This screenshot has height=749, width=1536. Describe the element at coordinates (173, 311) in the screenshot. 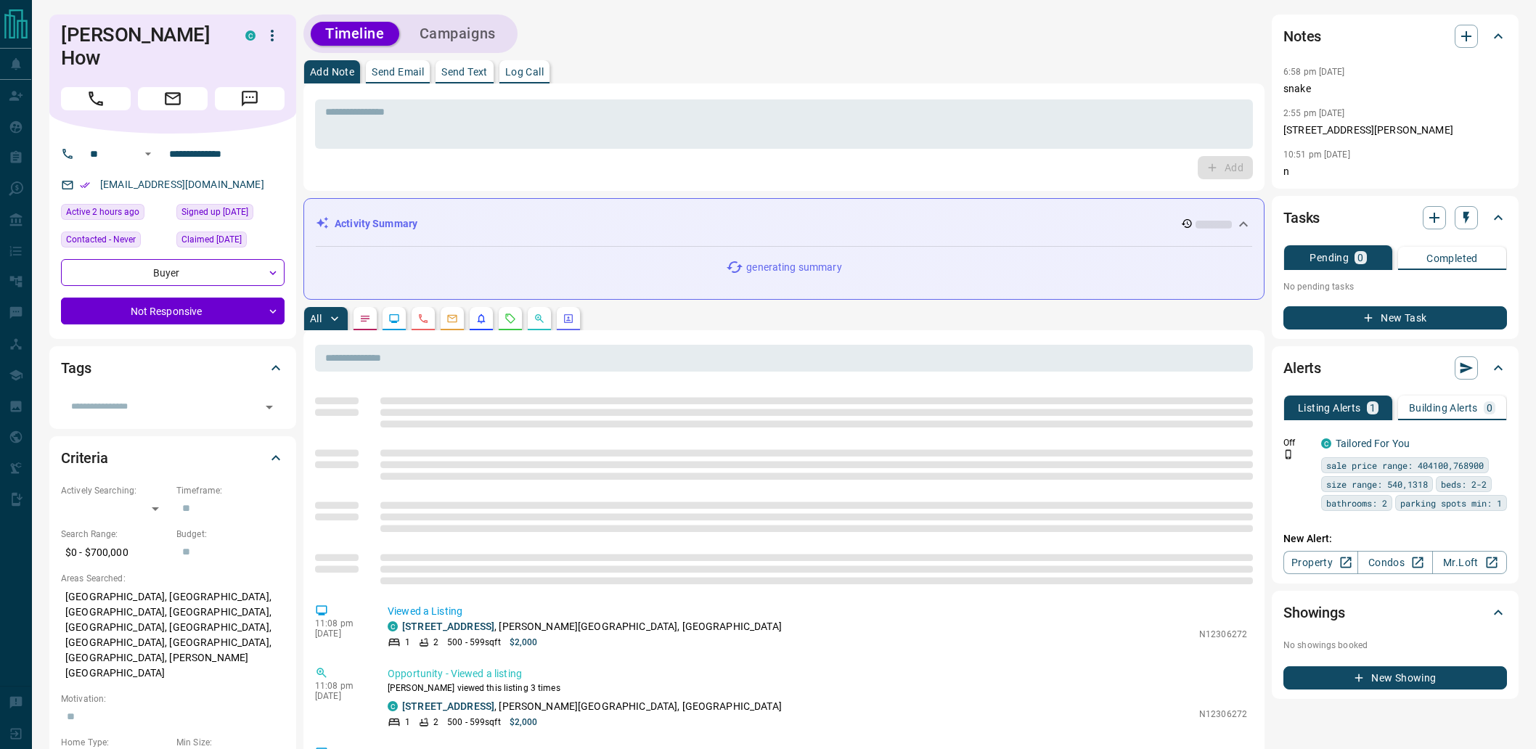

I see `div: Not Responsive` at that location.